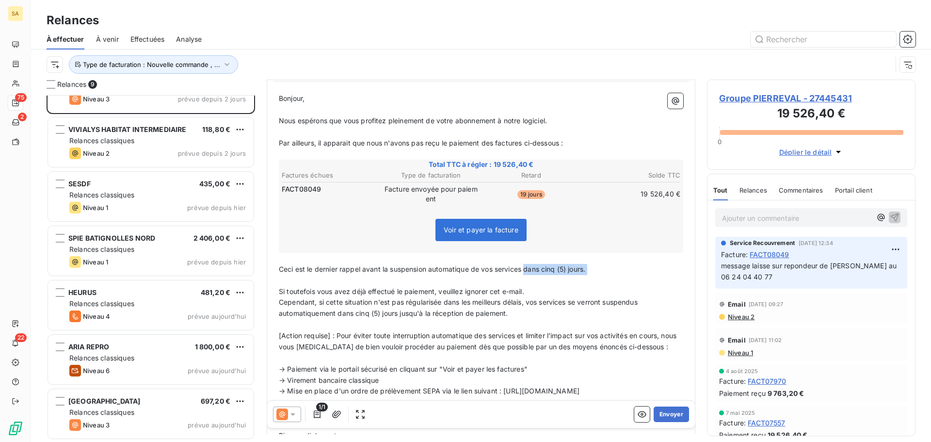  I want to click on span: Effectuées, so click(147, 39).